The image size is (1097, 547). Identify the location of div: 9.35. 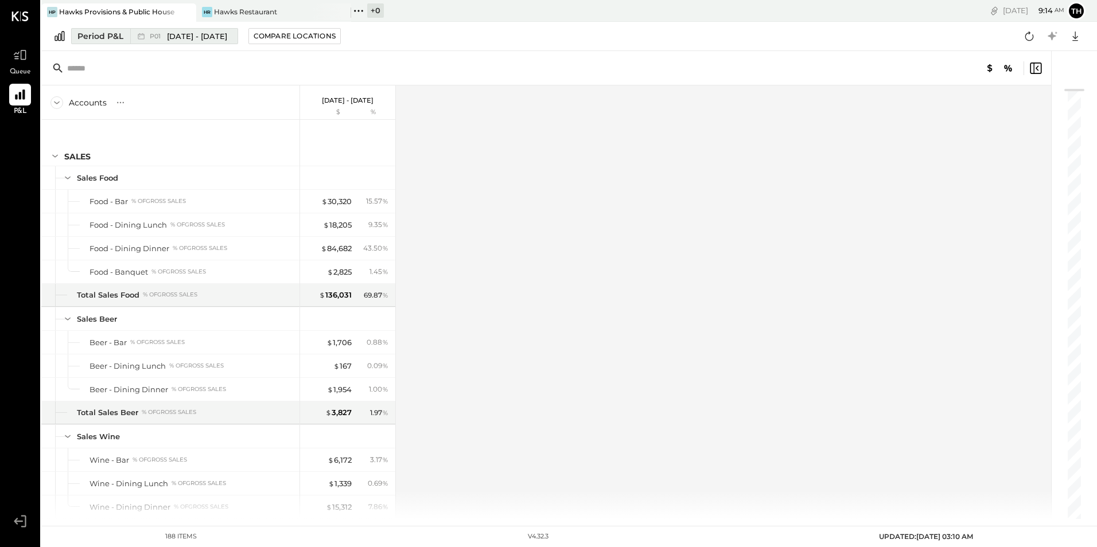
(378, 225).